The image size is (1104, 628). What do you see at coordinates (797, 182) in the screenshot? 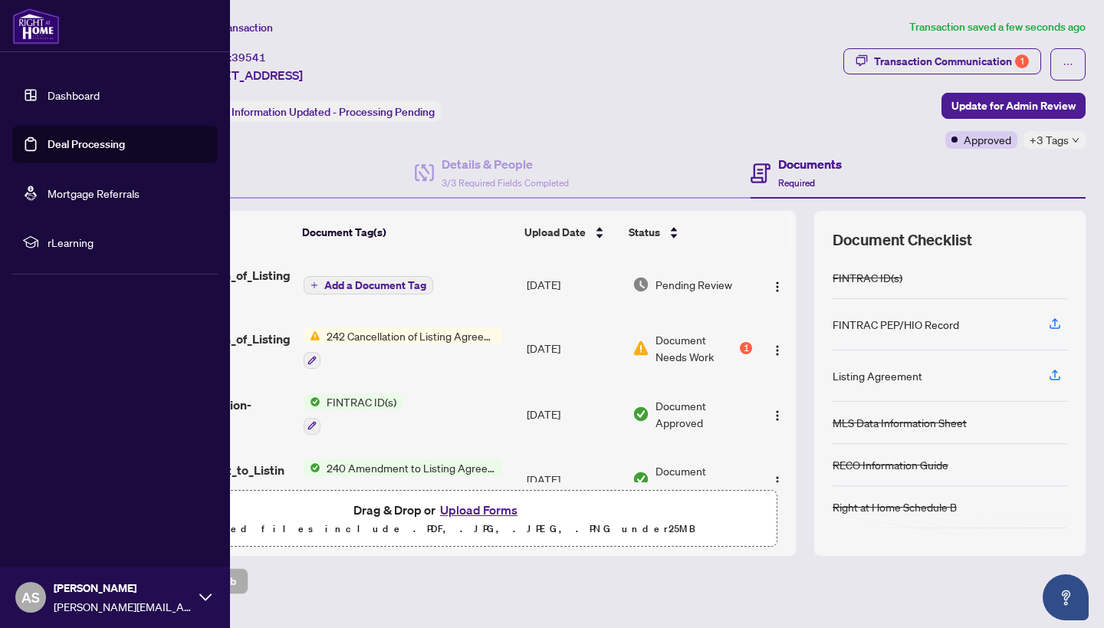
I see `span: Required` at bounding box center [797, 182].